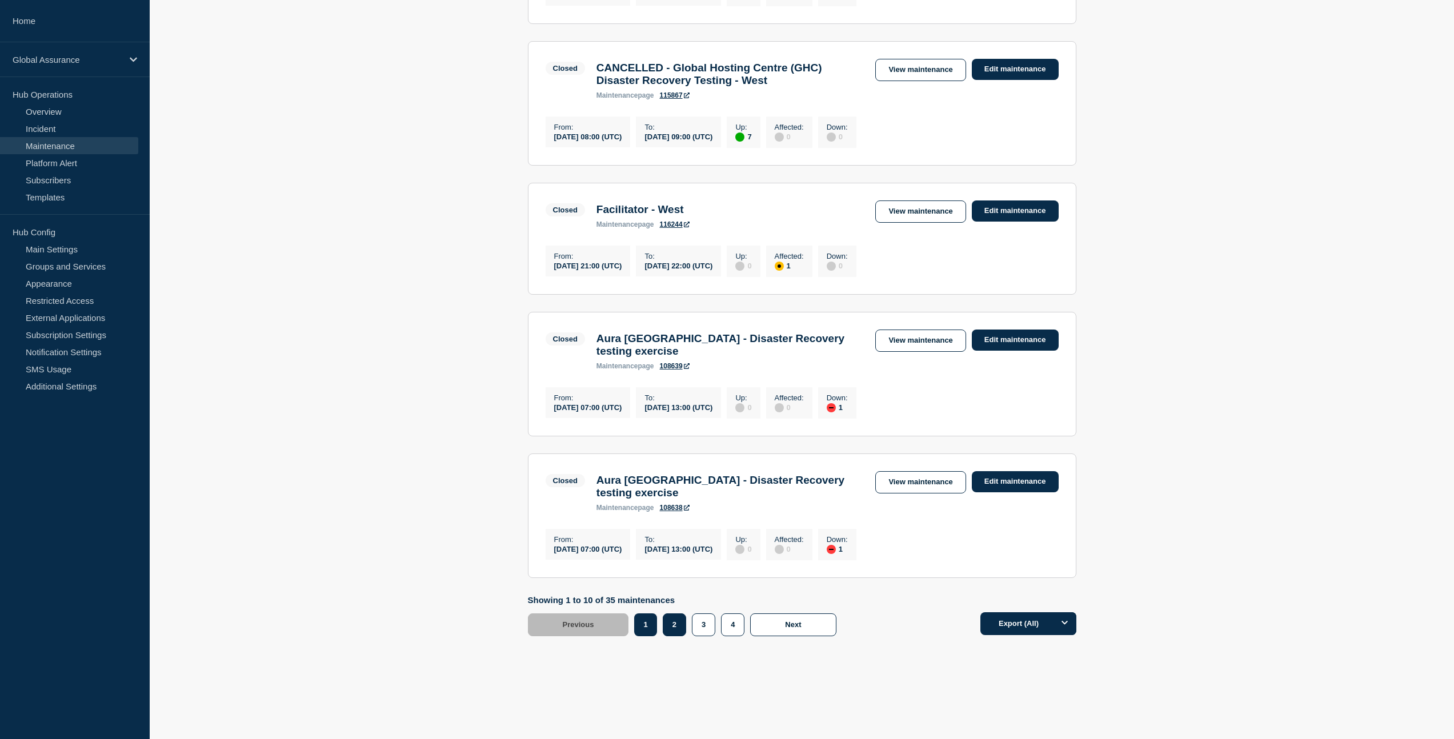 The width and height of the screenshot is (1454, 739). Describe the element at coordinates (578, 625) in the screenshot. I see `button: Previous` at that location.